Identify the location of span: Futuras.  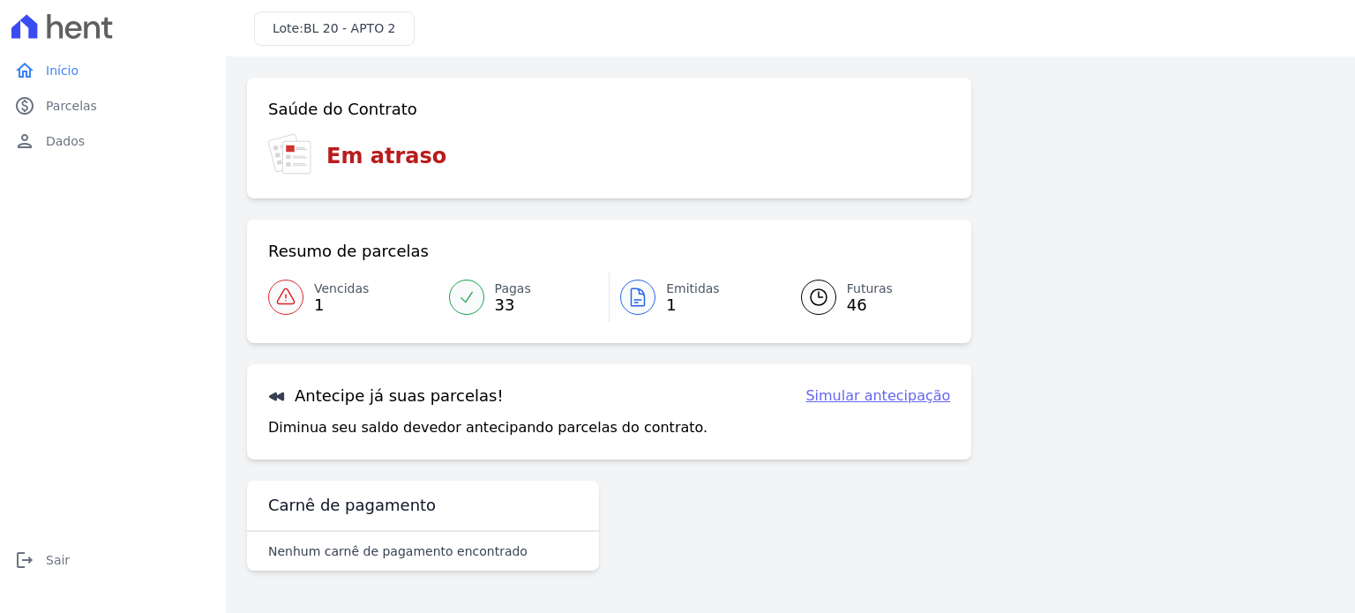
(870, 288).